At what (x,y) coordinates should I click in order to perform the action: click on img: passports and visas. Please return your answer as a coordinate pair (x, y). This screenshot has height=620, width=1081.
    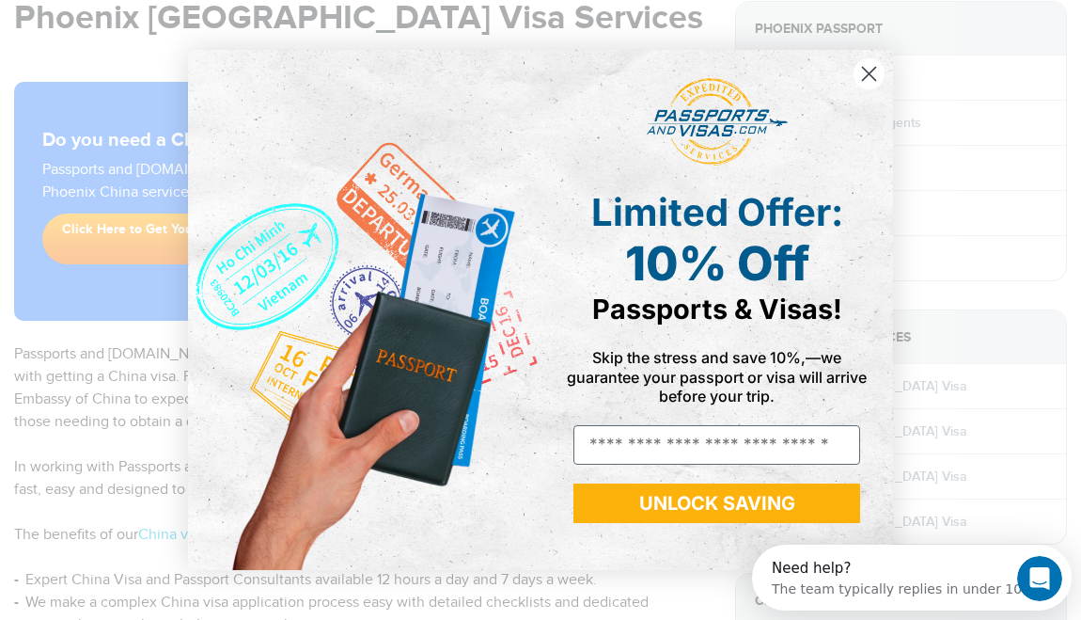
    Looking at the image, I should click on (717, 122).